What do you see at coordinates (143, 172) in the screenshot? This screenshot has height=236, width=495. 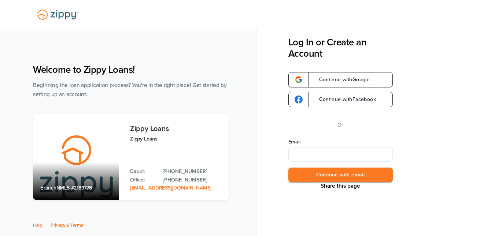 I see `p: Direct:` at bounding box center [143, 172].